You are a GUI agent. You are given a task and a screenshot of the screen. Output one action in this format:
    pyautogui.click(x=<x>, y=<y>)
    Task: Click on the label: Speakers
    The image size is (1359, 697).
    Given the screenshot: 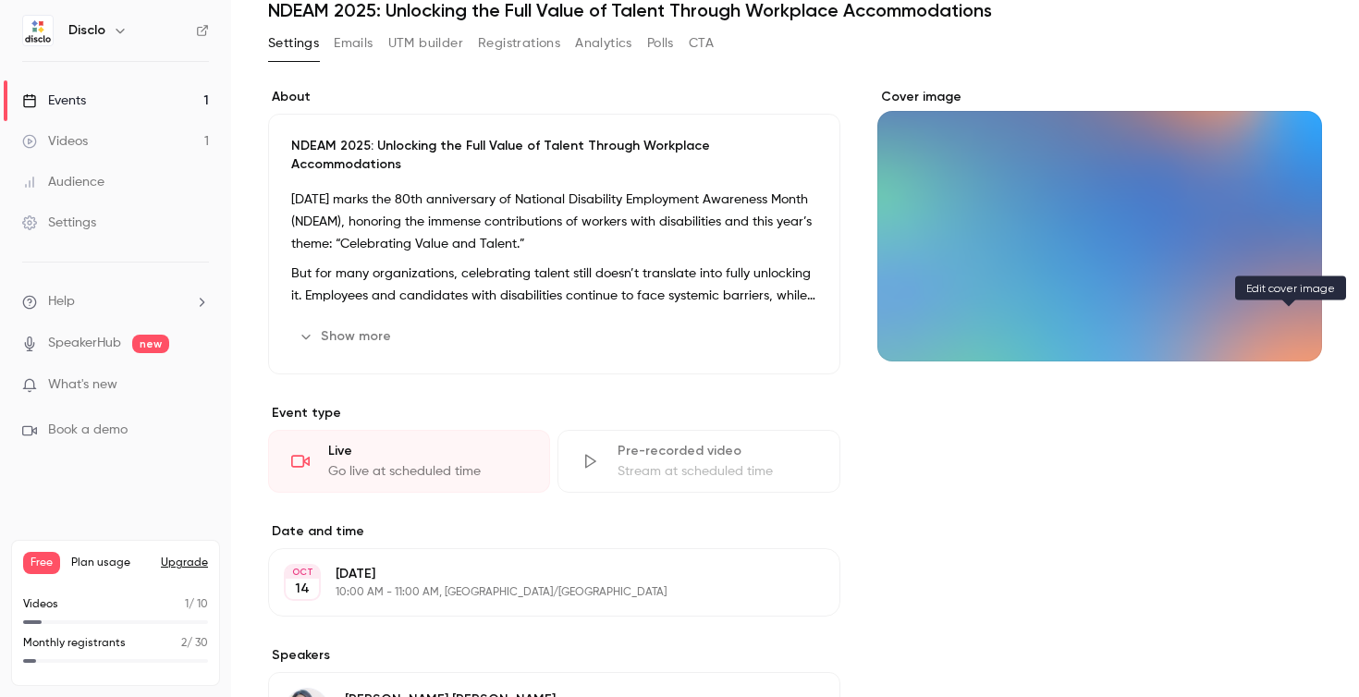 What is the action you would take?
    pyautogui.click(x=554, y=656)
    